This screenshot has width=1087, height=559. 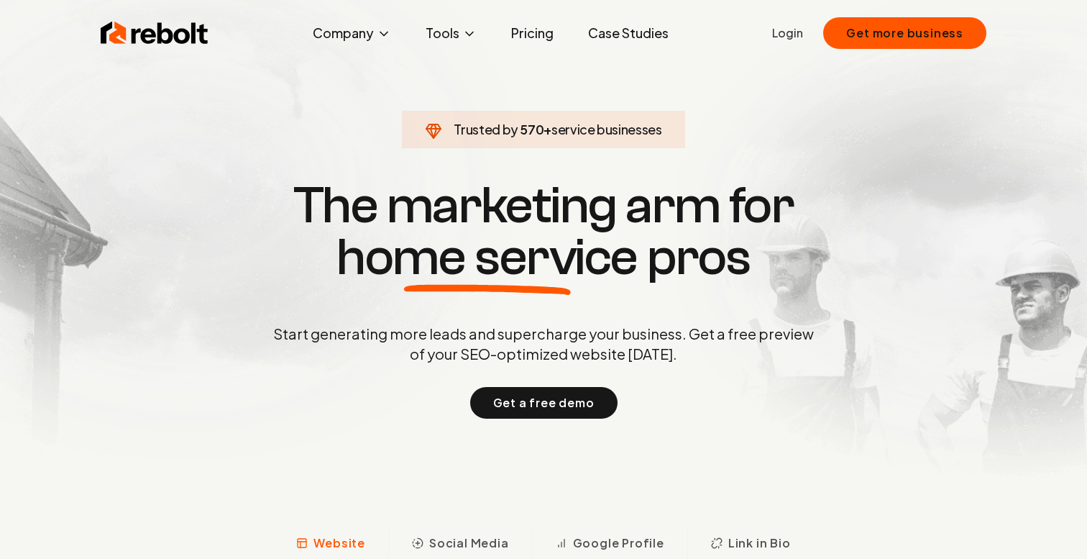 I want to click on span: Link in Bio, so click(x=759, y=543).